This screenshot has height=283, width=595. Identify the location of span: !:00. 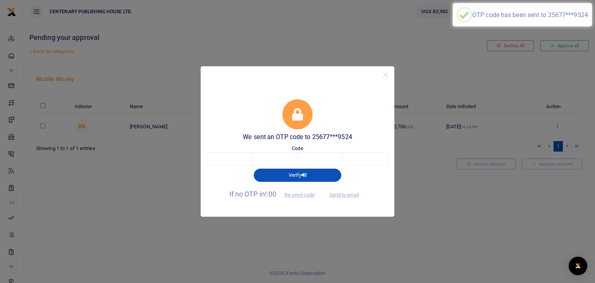
(270, 194).